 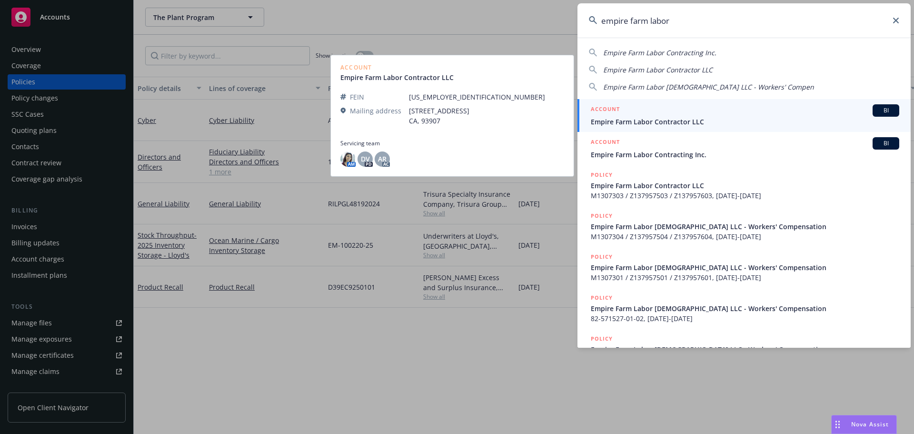 I want to click on span: Nova Assist, so click(x=870, y=424).